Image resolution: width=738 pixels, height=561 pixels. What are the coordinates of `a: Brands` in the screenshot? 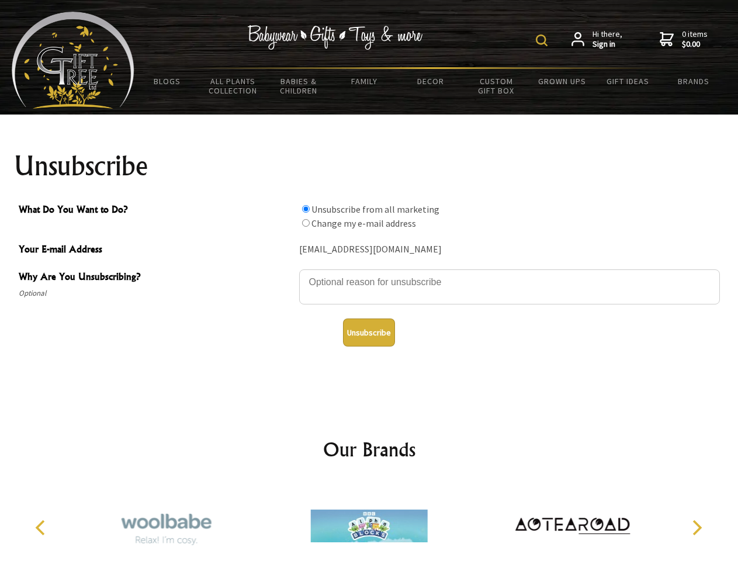 It's located at (693, 81).